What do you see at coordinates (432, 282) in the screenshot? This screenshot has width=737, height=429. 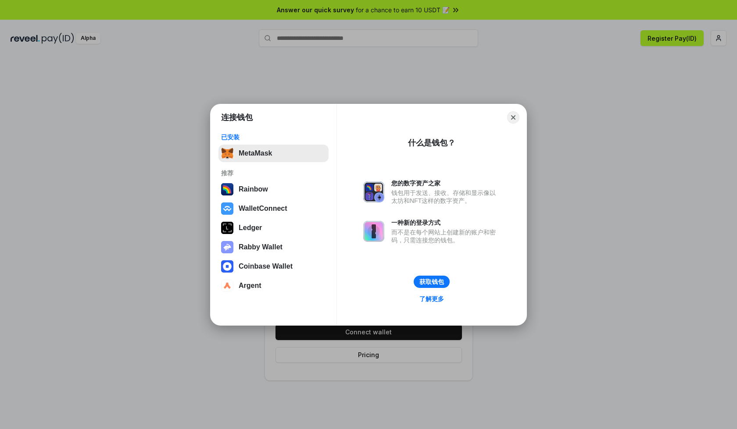 I see `div: 获取钱包` at bounding box center [432, 282].